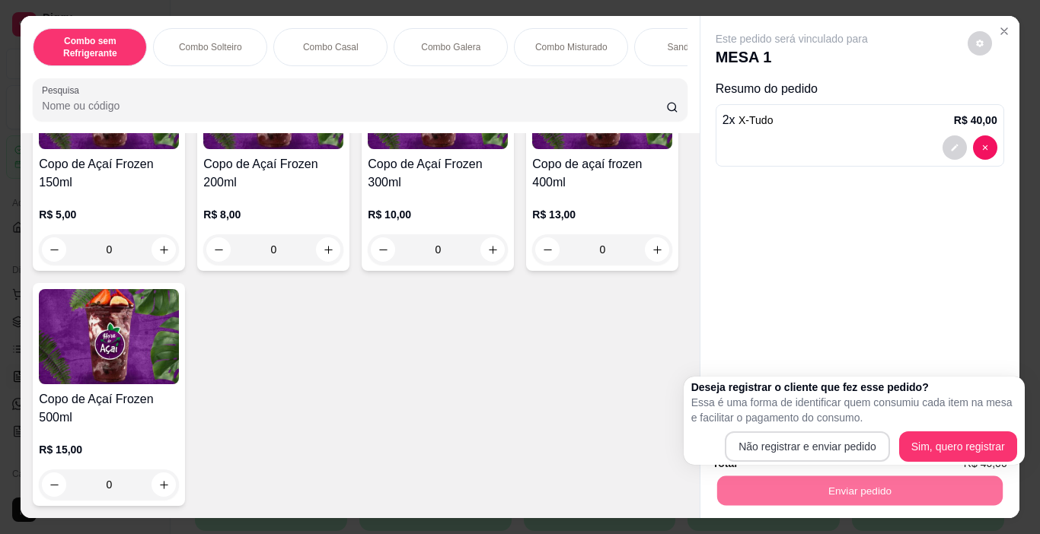 The image size is (1040, 534). Describe the element at coordinates (438, 174) in the screenshot. I see `h4: Copo de Açaí Frozen 300ml` at that location.